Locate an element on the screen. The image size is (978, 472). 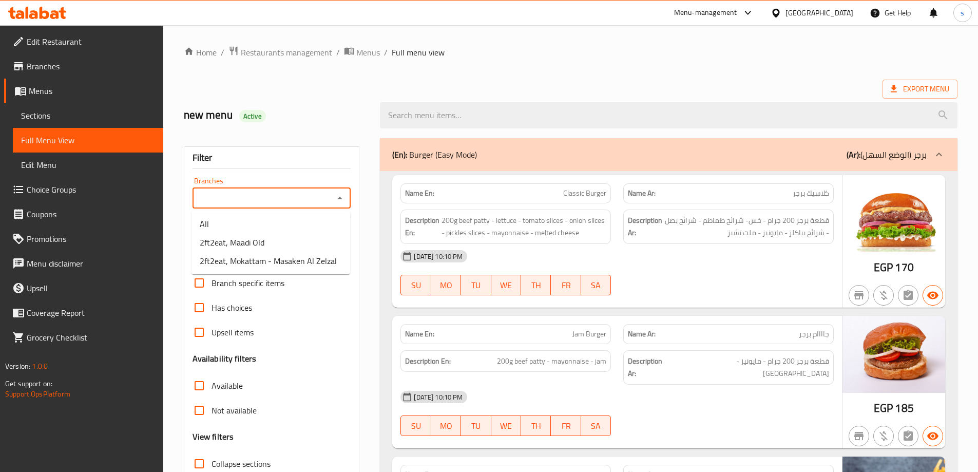
button: Purchased item is located at coordinates (884, 436).